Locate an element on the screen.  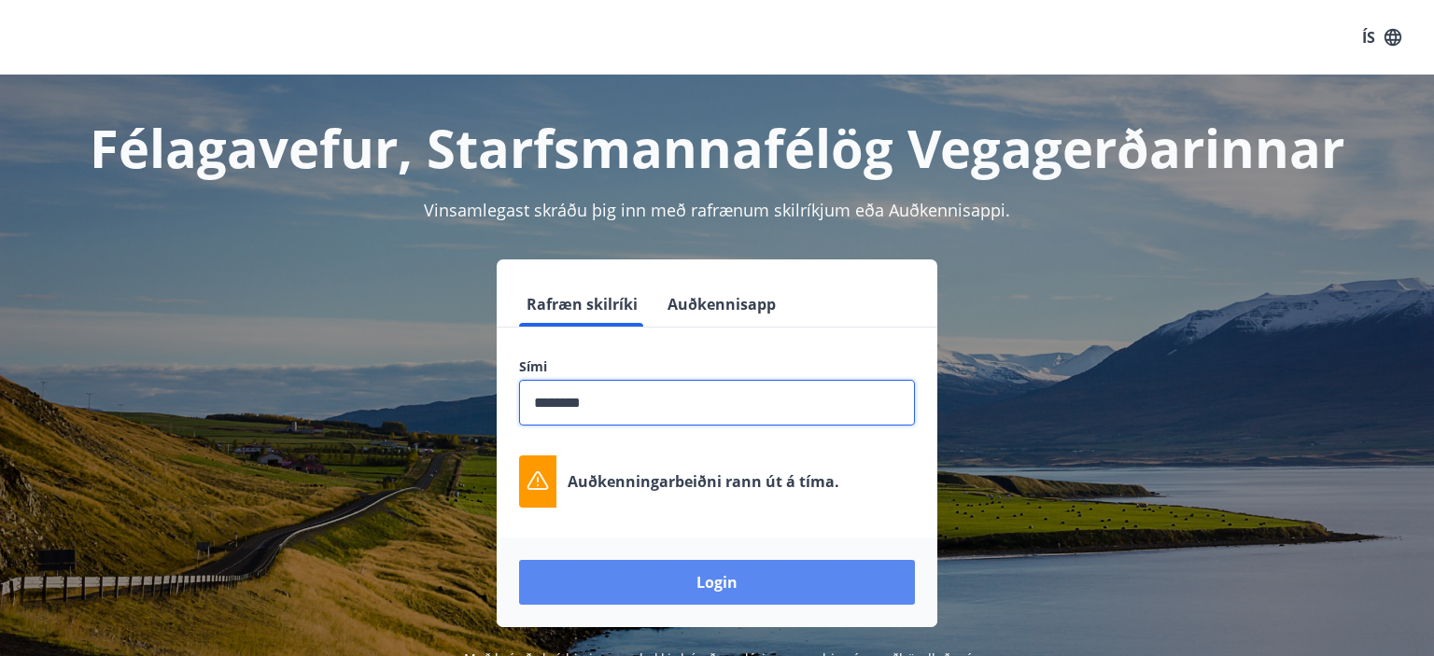
button: ÍS is located at coordinates (1382, 37).